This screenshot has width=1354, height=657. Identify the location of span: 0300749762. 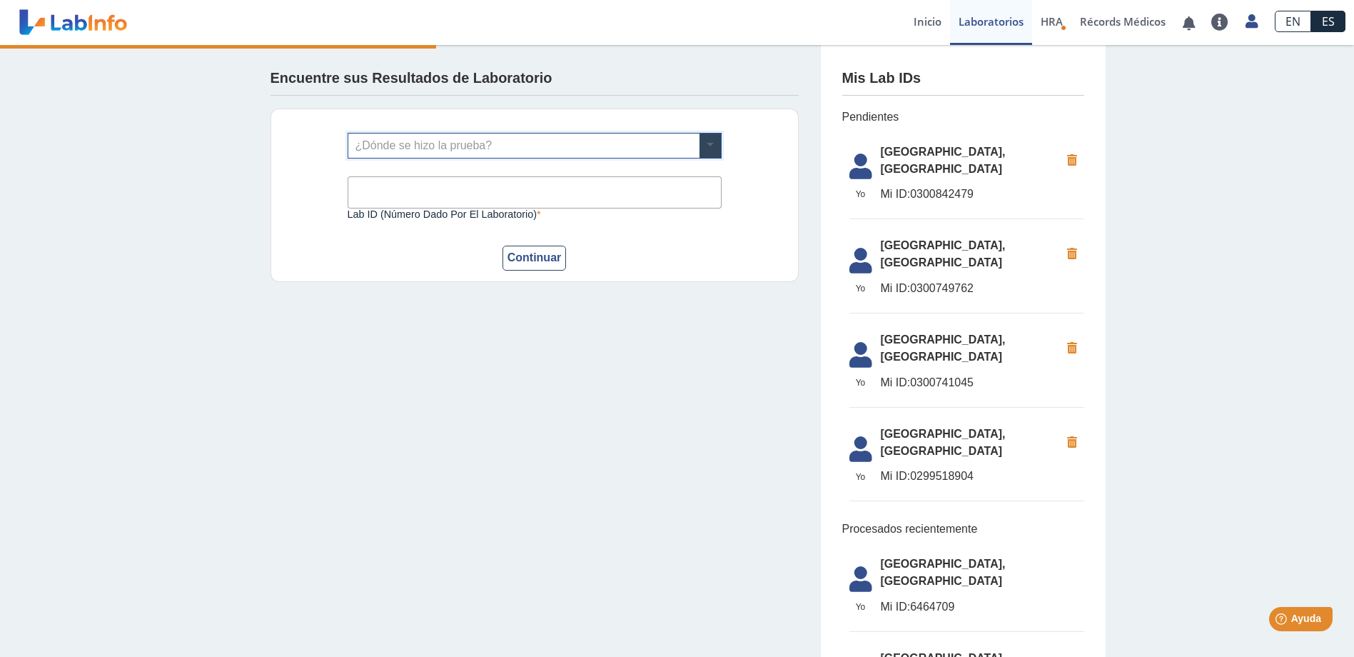
(970, 288).